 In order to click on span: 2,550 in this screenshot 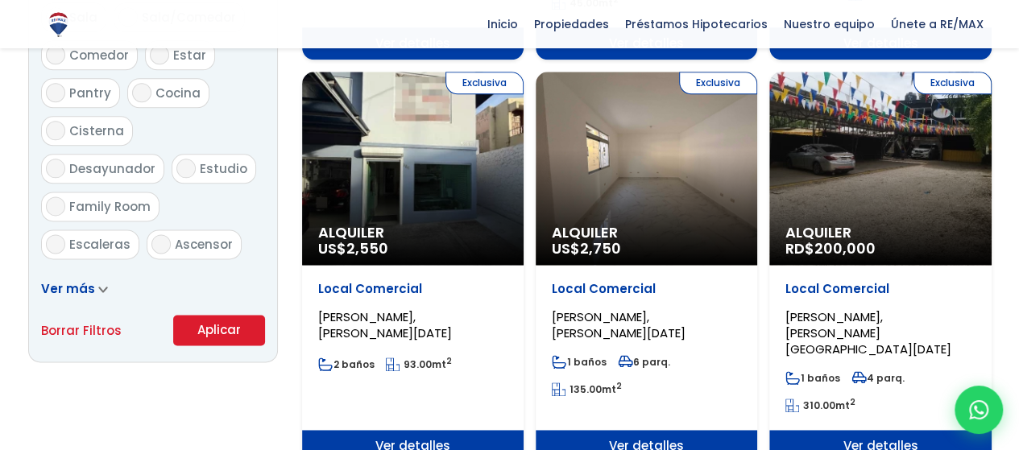, I will do `click(367, 248)`.